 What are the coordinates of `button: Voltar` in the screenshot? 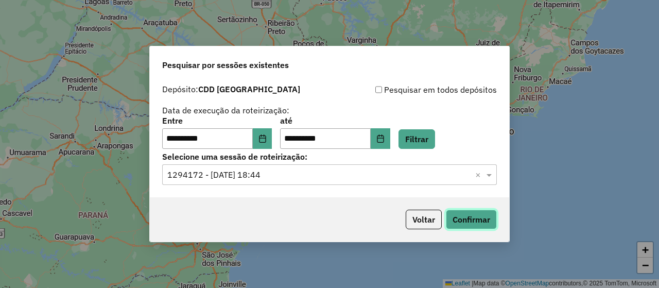 It's located at (424, 219).